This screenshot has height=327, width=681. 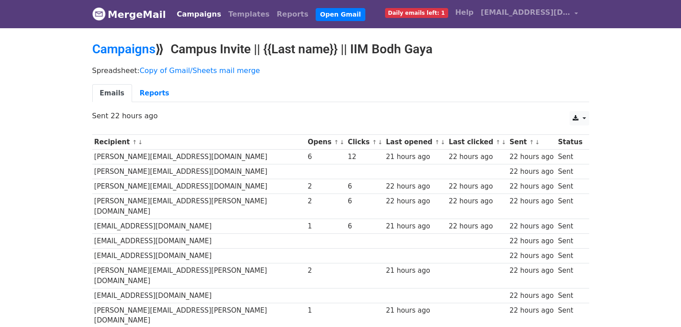 What do you see at coordinates (200, 70) in the screenshot?
I see `a: Copy of Gmail/Sheets mail merge` at bounding box center [200, 70].